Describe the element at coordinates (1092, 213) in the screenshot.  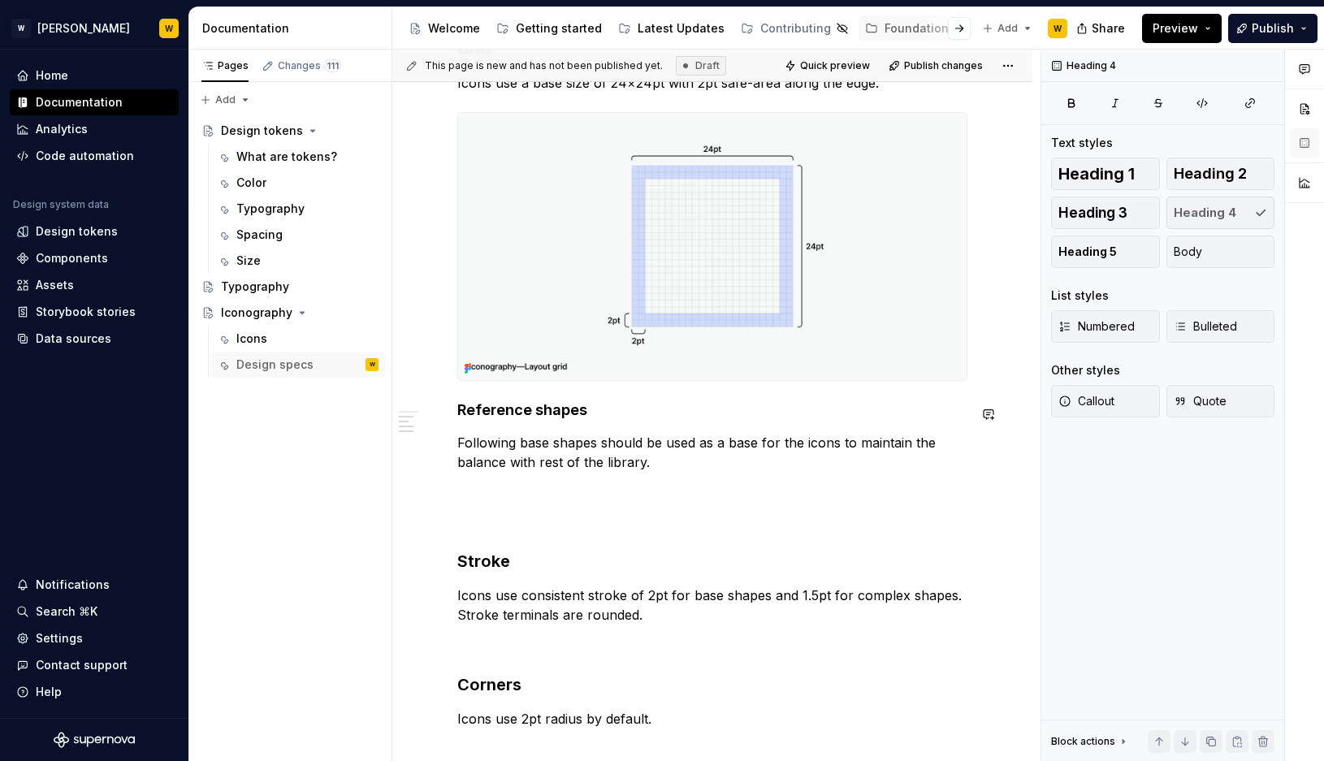
I see `span: Heading 3` at that location.